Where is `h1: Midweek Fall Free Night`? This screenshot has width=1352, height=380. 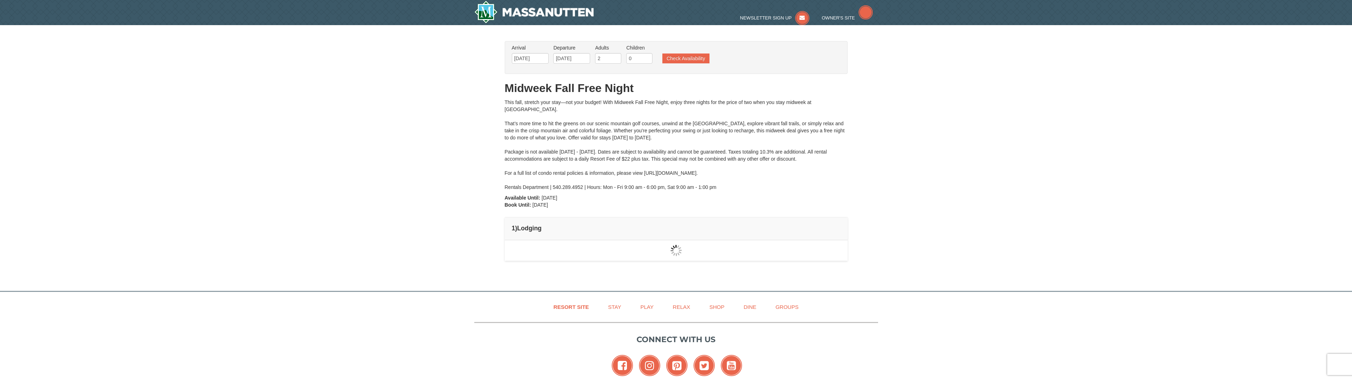
h1: Midweek Fall Free Night is located at coordinates (676, 88).